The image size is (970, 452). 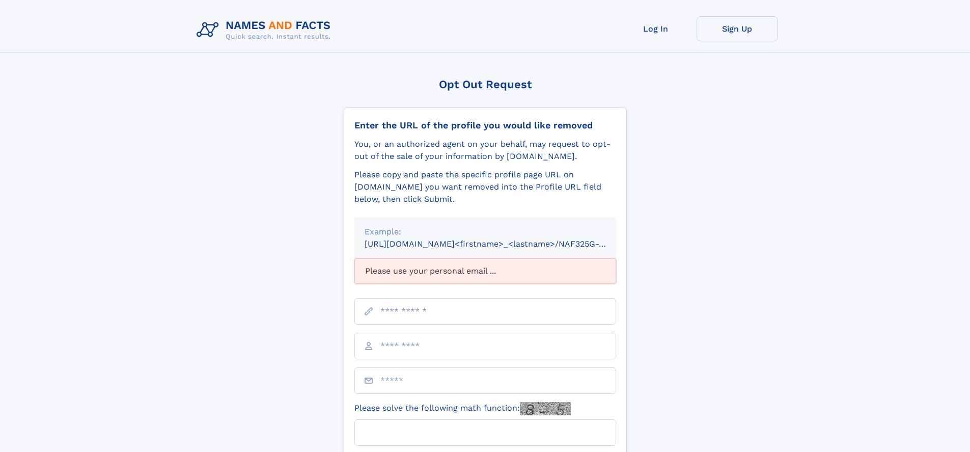 I want to click on a: Sign Up, so click(x=738, y=29).